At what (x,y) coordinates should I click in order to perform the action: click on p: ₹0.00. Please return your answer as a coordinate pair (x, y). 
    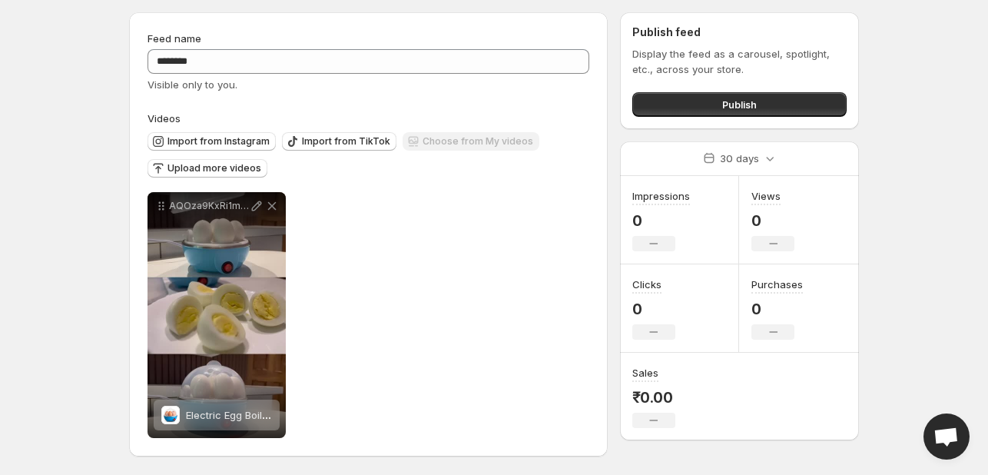
    Looking at the image, I should click on (654, 397).